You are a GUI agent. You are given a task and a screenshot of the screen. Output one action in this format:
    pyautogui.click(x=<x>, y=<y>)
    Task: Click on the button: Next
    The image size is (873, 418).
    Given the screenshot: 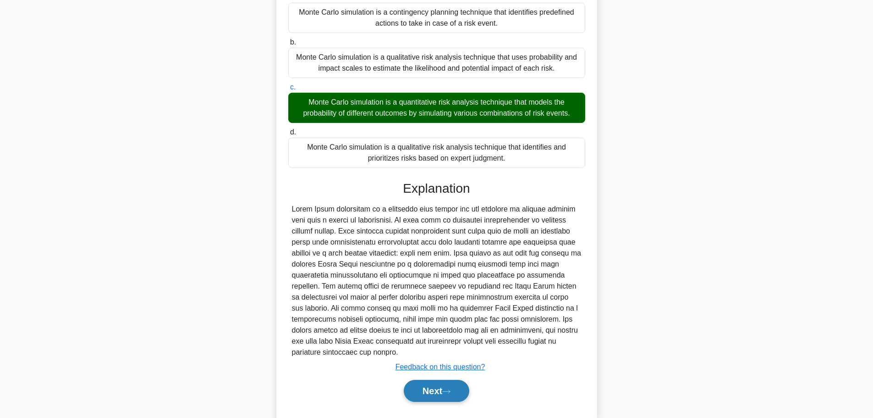 What is the action you would take?
    pyautogui.click(x=437, y=391)
    